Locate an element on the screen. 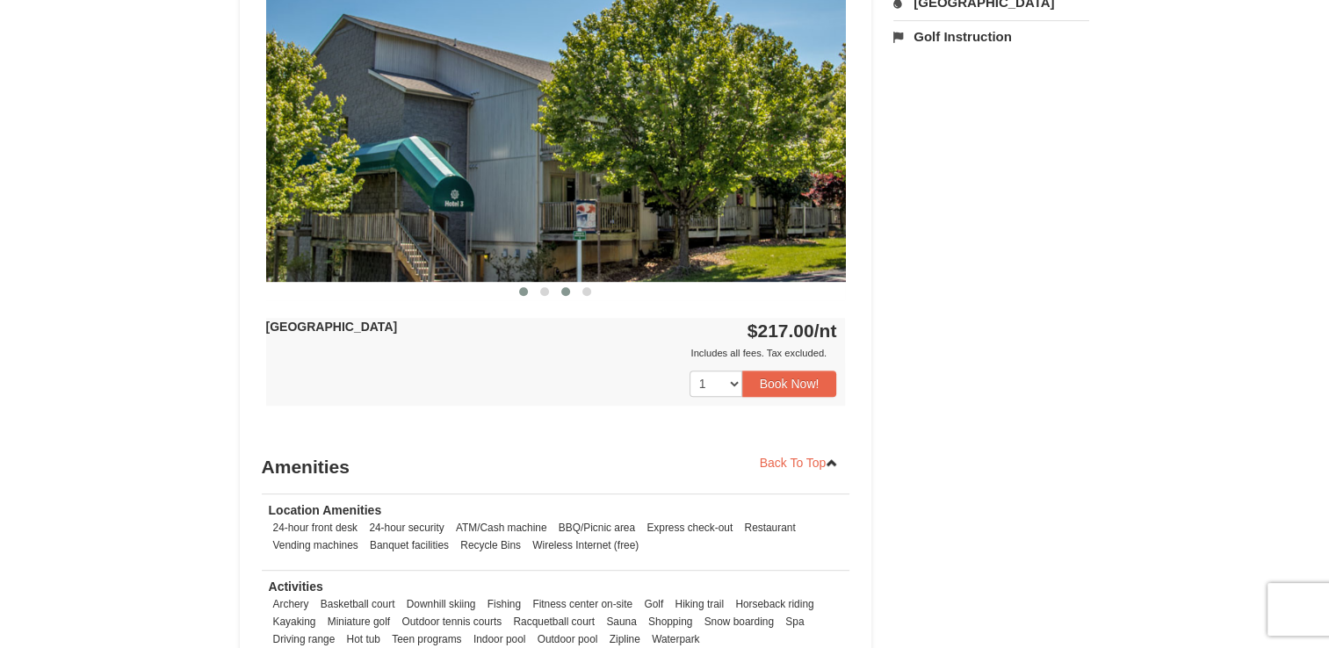 Image resolution: width=1329 pixels, height=648 pixels. h3: Amenities is located at coordinates (556, 467).